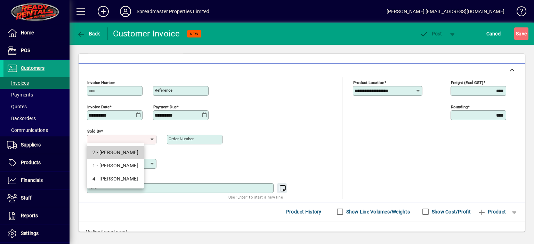  What do you see at coordinates (31, 163) in the screenshot?
I see `span: Products` at bounding box center [31, 163].